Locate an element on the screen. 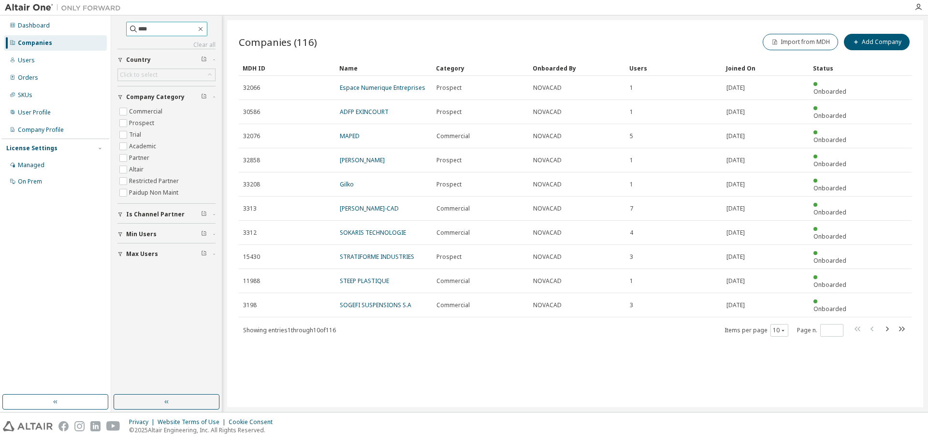 This screenshot has height=440, width=928. span: 4 is located at coordinates (631, 233).